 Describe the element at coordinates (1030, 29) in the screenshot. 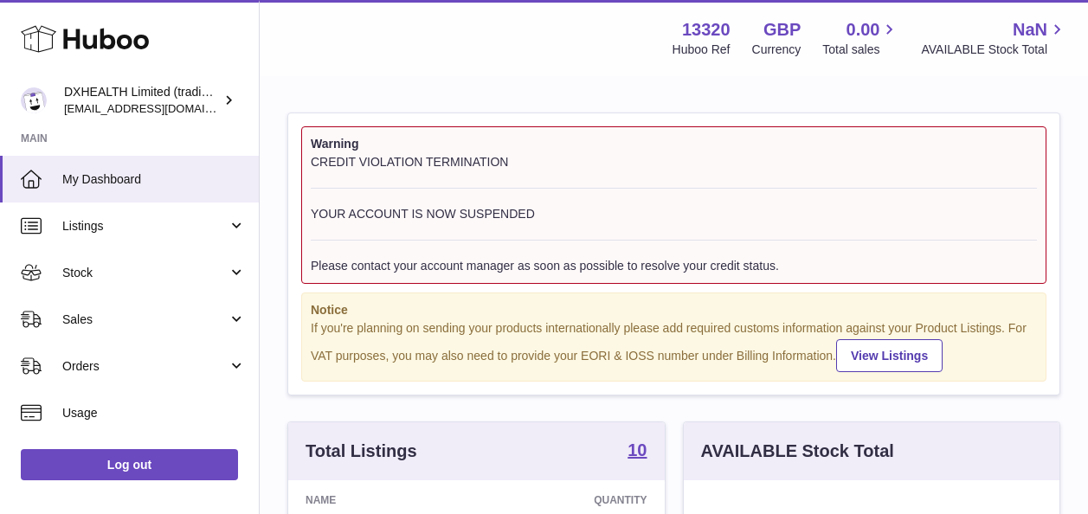

I see `span: NaN` at that location.